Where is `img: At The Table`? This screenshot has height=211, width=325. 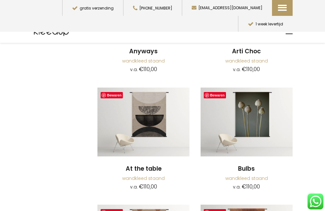
img: At The Table is located at coordinates (143, 122).